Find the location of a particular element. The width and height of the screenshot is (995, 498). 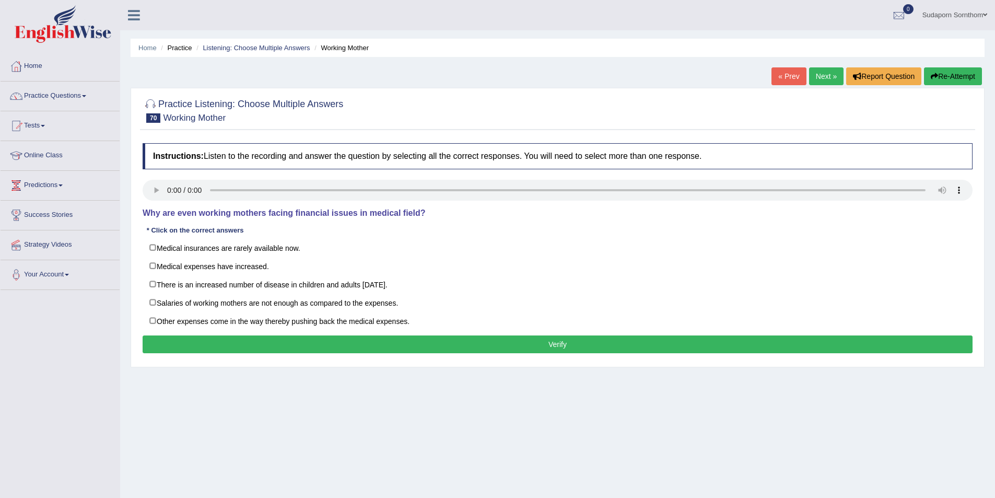

label: Medical insurances are rarely available now. is located at coordinates (557, 248).